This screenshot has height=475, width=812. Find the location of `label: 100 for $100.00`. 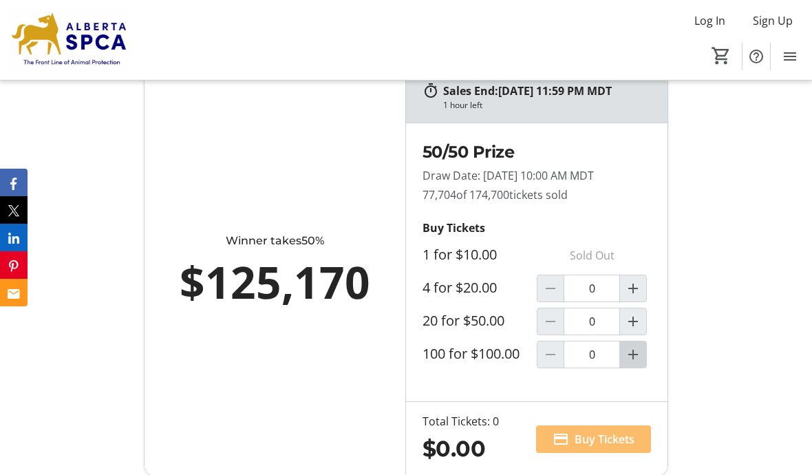

label: 100 for $100.00 is located at coordinates (471, 354).